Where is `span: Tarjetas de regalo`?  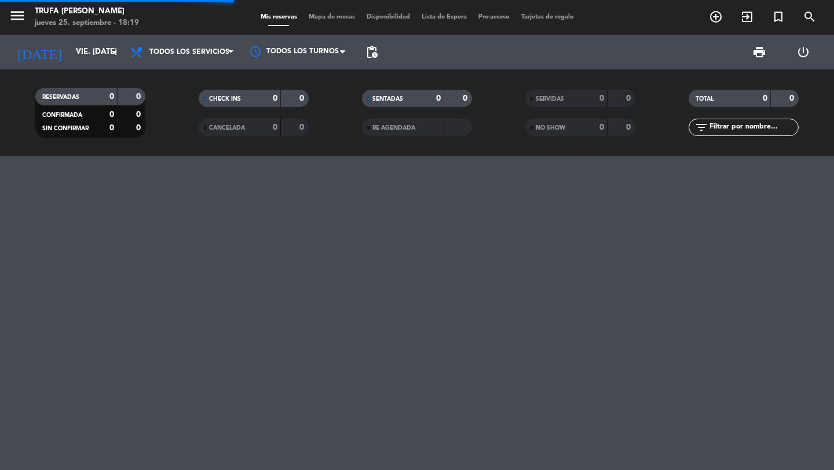
span: Tarjetas de regalo is located at coordinates (547, 17).